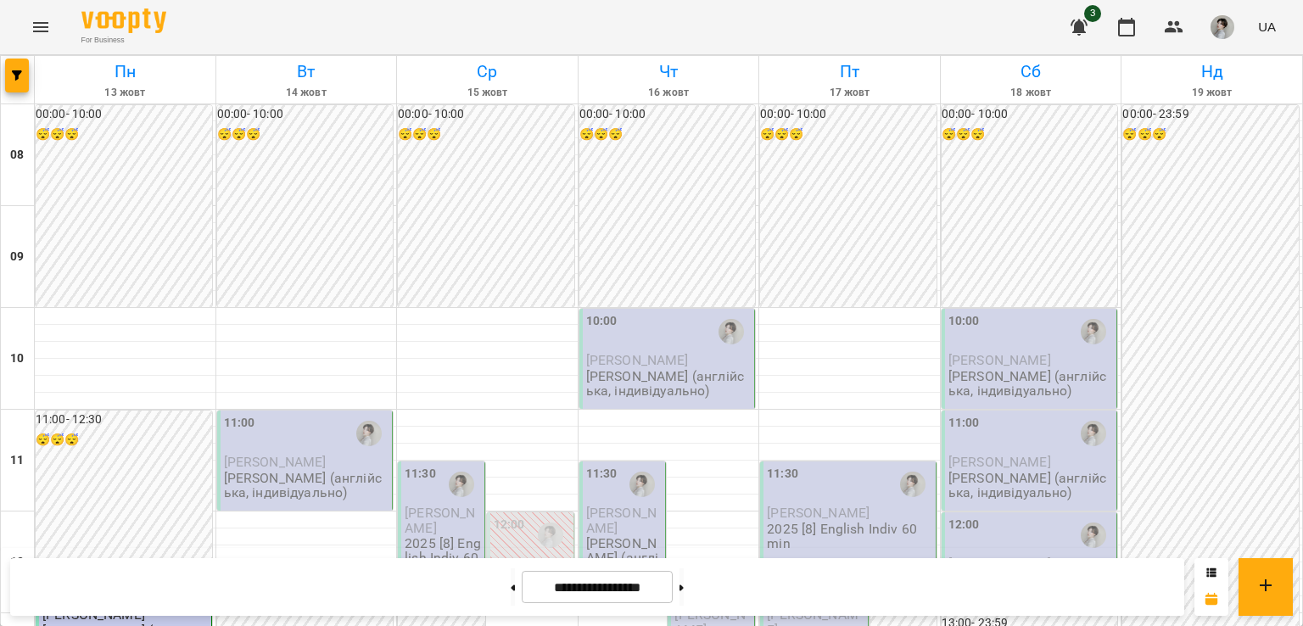 This screenshot has height=626, width=1303. Describe the element at coordinates (1211, 115) in the screenshot. I see `h6: 00:00 - 23:59` at that location.